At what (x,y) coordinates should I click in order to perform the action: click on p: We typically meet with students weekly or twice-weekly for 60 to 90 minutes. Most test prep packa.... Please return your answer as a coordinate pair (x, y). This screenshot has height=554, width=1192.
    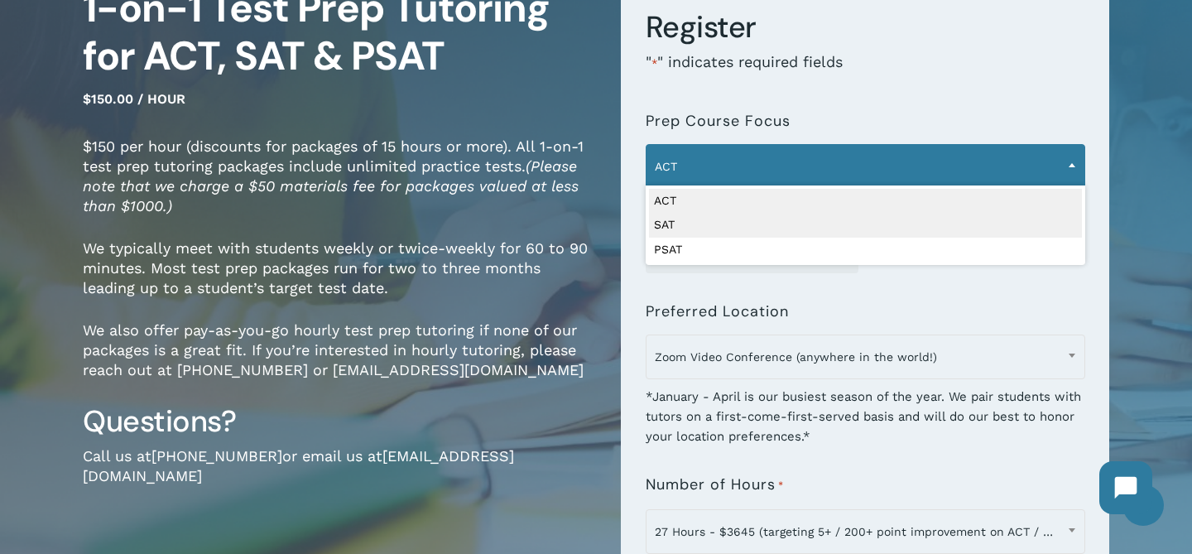
    Looking at the image, I should click on (339, 279).